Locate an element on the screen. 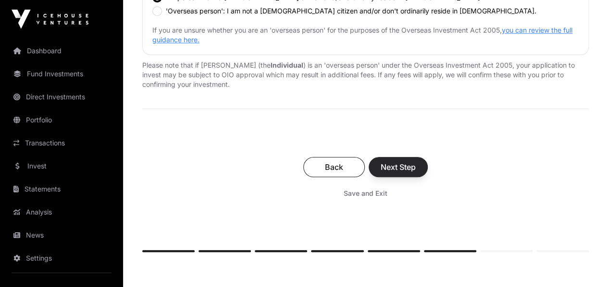 The height and width of the screenshot is (287, 608). div: Chat Widget is located at coordinates (584, 264).